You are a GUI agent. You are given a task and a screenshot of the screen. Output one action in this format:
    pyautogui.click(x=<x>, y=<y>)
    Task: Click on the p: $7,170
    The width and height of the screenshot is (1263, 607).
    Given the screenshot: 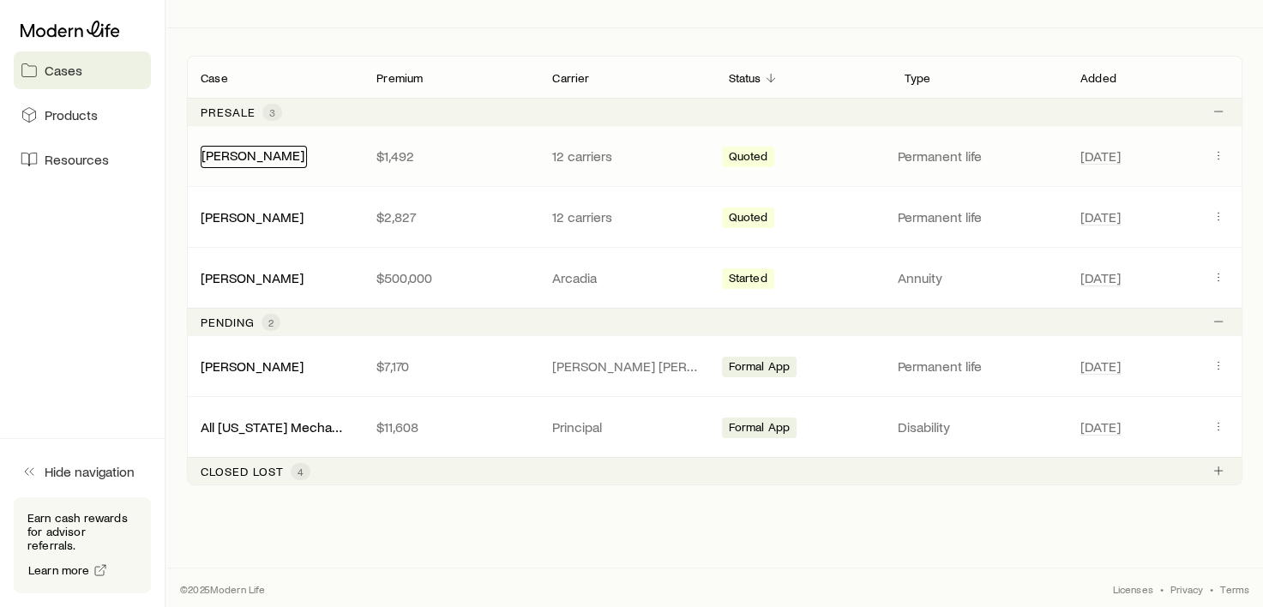 What is the action you would take?
    pyautogui.click(x=450, y=366)
    